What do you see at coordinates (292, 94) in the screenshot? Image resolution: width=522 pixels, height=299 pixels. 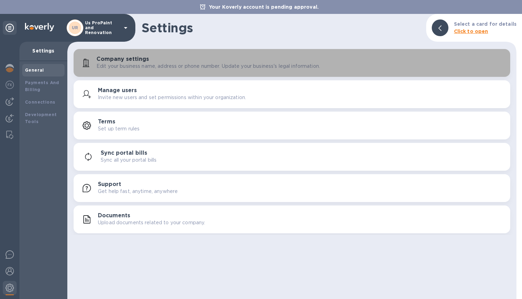 I see `button: Manage usersInvite new users and set permissions within your organization.` at bounding box center [292, 94].